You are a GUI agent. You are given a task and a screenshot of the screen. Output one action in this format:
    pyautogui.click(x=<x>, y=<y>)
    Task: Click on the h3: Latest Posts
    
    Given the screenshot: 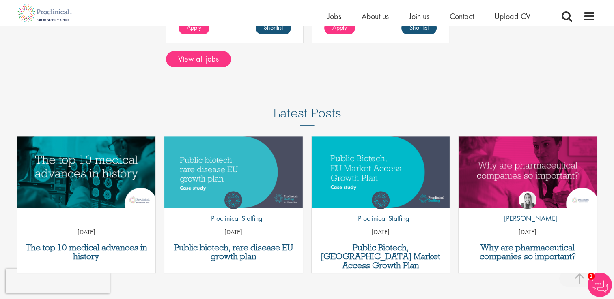 What is the action you would take?
    pyautogui.click(x=307, y=116)
    